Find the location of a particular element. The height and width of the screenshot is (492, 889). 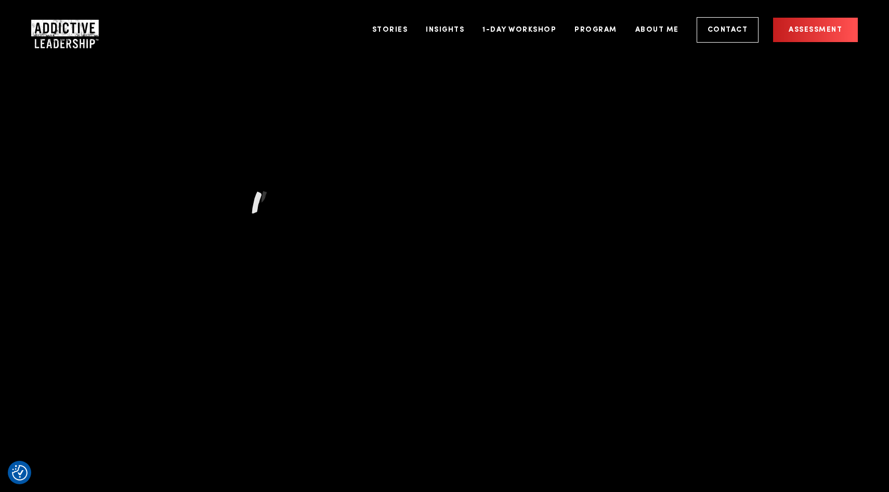

a: Contact is located at coordinates (728, 30).